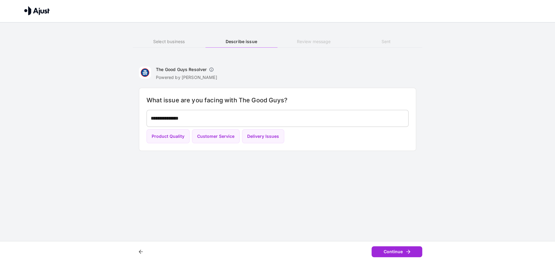 The width and height of the screenshot is (555, 262). Describe the element at coordinates (241, 42) in the screenshot. I see `h6: Describe issue` at that location.